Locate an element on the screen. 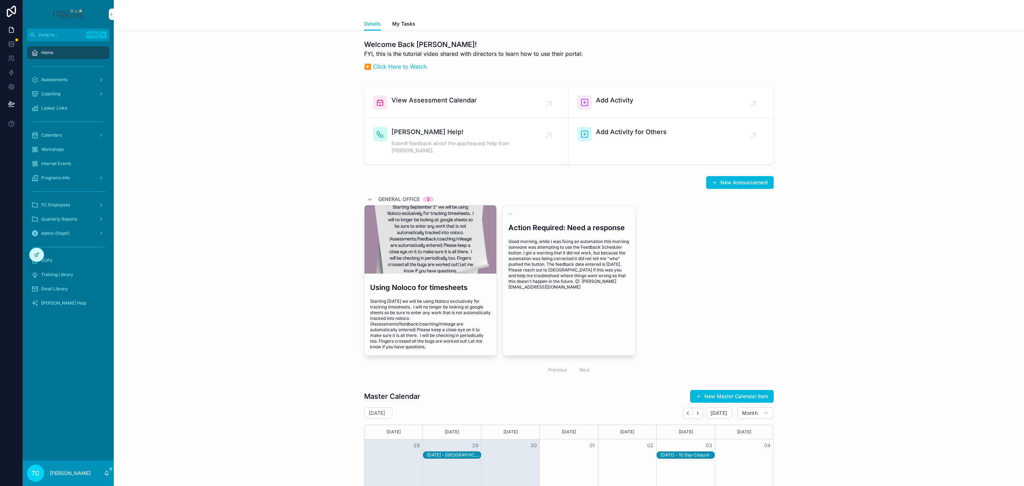  span: Quarterly Reports is located at coordinates (59, 219).